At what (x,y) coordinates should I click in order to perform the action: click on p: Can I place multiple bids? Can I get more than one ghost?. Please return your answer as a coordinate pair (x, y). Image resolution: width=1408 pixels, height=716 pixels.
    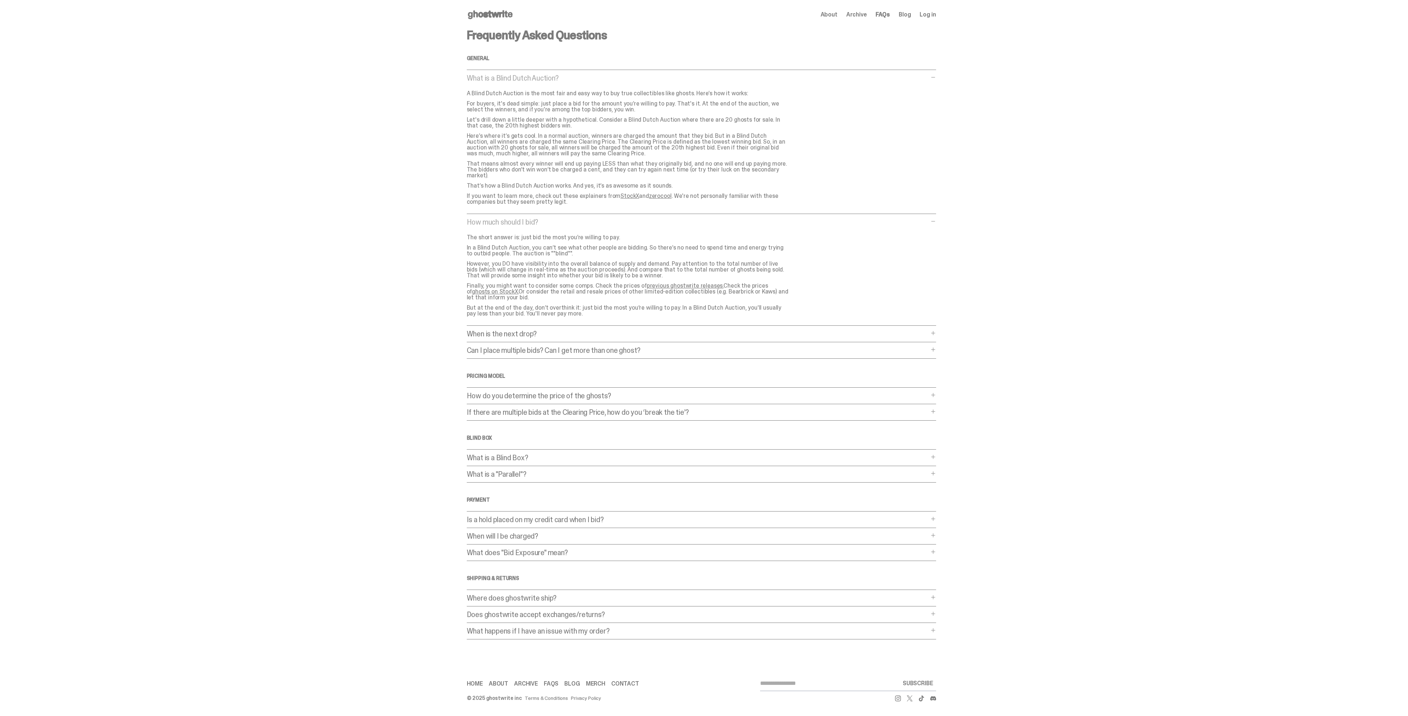
    Looking at the image, I should click on (698, 351).